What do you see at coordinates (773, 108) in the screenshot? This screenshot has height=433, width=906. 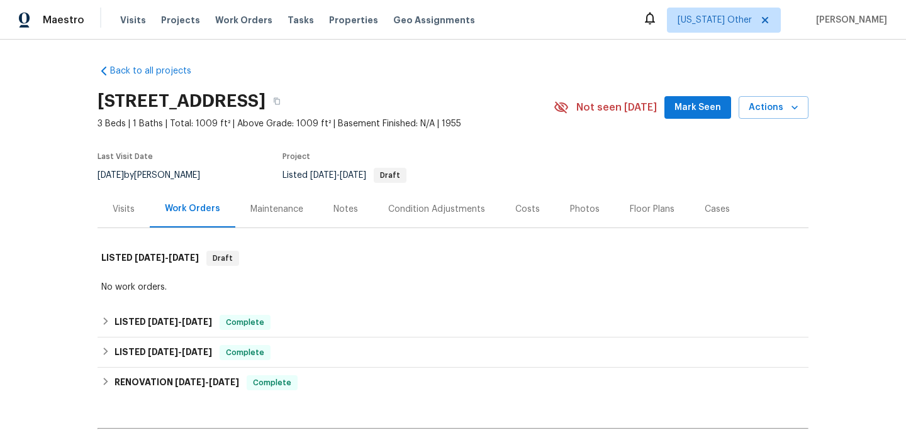 I see `span: Actions` at bounding box center [773, 108].